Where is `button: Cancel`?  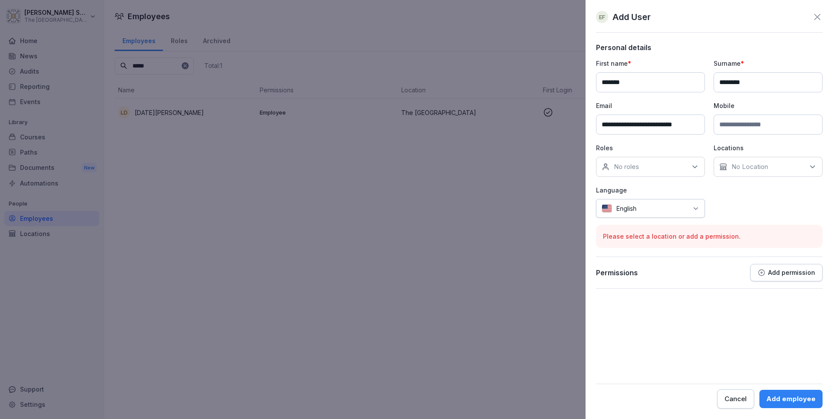 button: Cancel is located at coordinates (736, 399).